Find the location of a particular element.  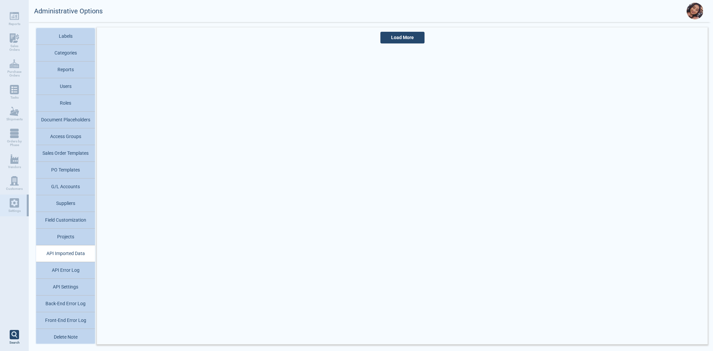

span: Search is located at coordinates (14, 343).